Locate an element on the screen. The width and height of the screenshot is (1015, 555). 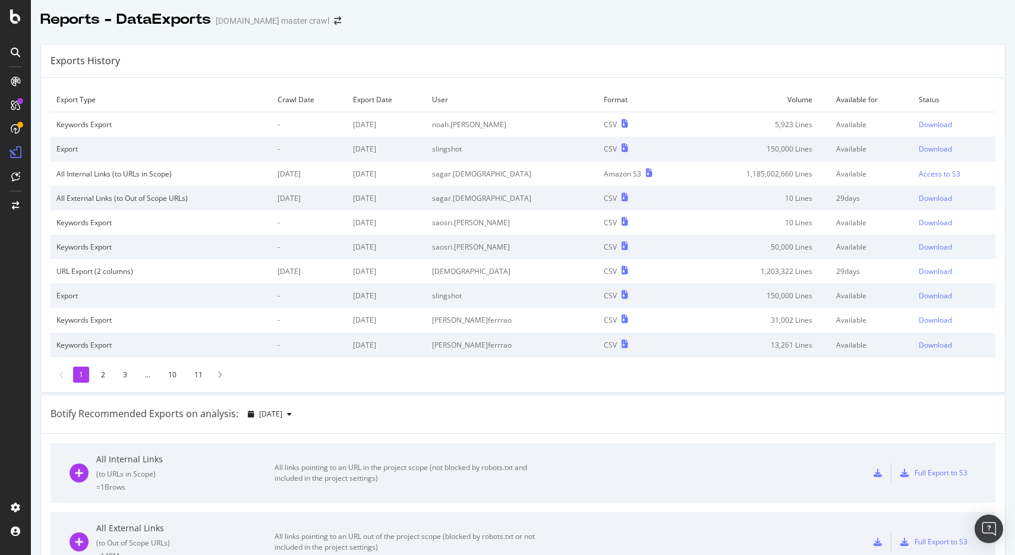
td: Crawl Date is located at coordinates (309, 100).